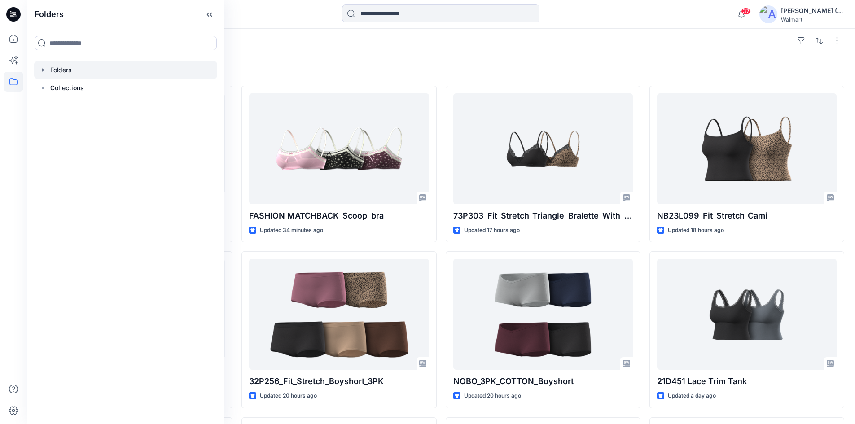  I want to click on p: 32P256_Fit_Stretch_Boyshort_3PK, so click(339, 381).